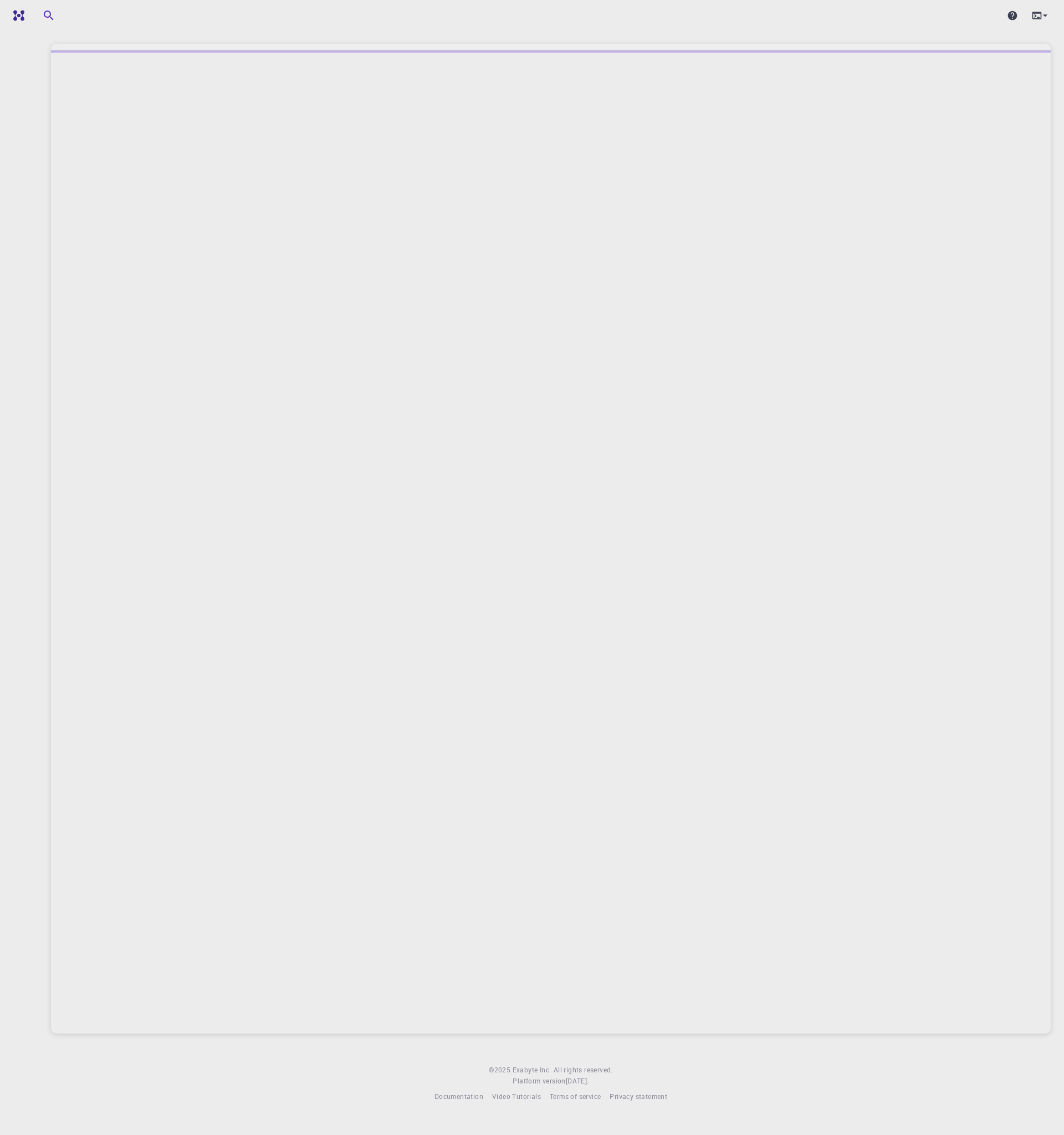  I want to click on span: All rights reserved., so click(583, 1070).